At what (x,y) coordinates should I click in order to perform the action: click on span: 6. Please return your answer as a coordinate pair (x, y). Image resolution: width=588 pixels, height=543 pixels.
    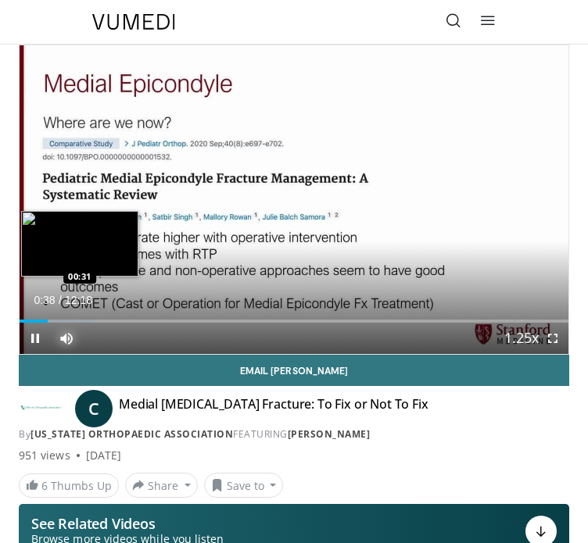
    Looking at the image, I should click on (45, 485).